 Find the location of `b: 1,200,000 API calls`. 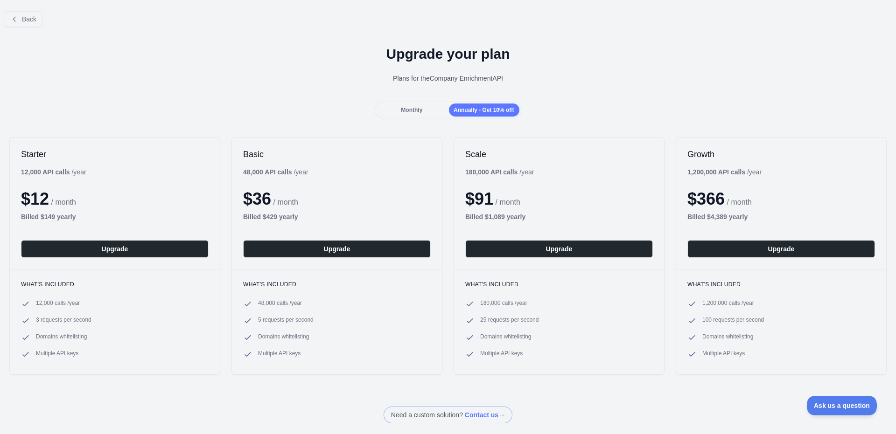

b: 1,200,000 API calls is located at coordinates (716, 172).